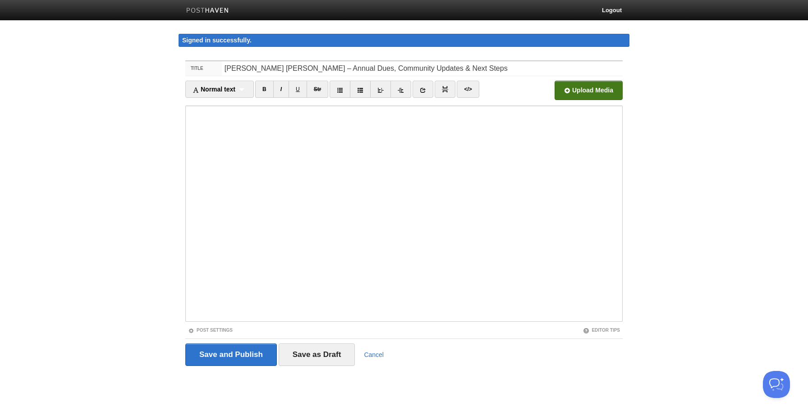 This screenshot has height=416, width=808. I want to click on span: Normal text, so click(214, 89).